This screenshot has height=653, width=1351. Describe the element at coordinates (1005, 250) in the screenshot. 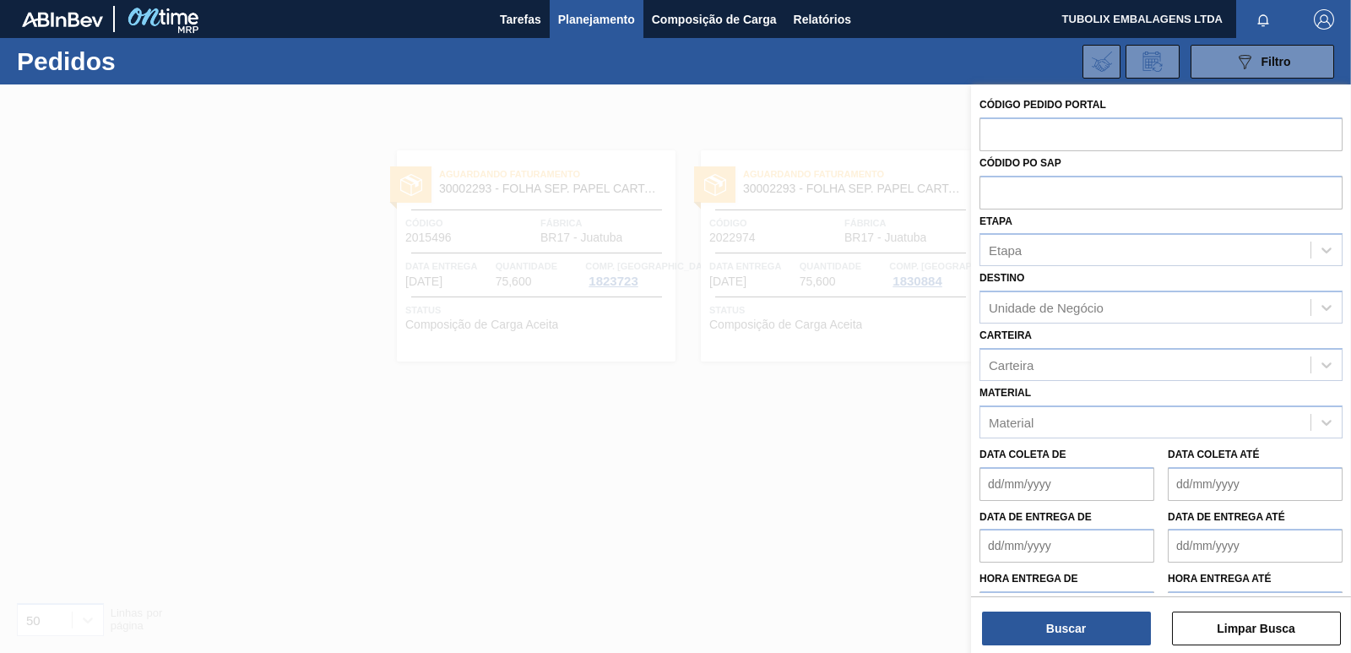

I see `div: Etapa` at that location.